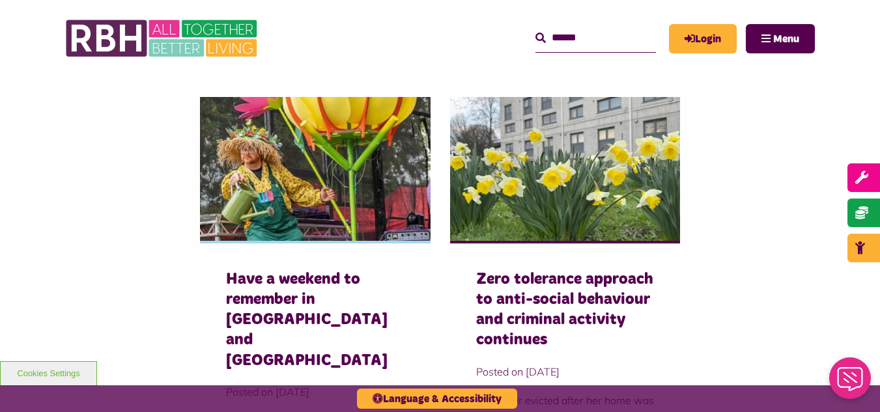 This screenshot has height=412, width=880. I want to click on a: MyRBH, so click(703, 38).